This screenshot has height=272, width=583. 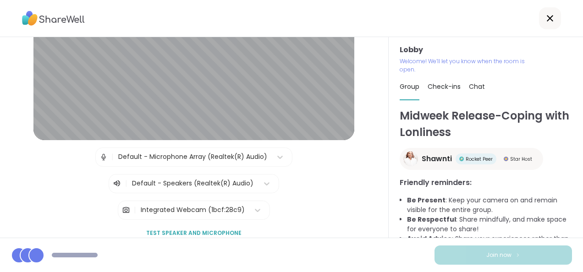 I want to click on span: Chat, so click(x=476, y=87).